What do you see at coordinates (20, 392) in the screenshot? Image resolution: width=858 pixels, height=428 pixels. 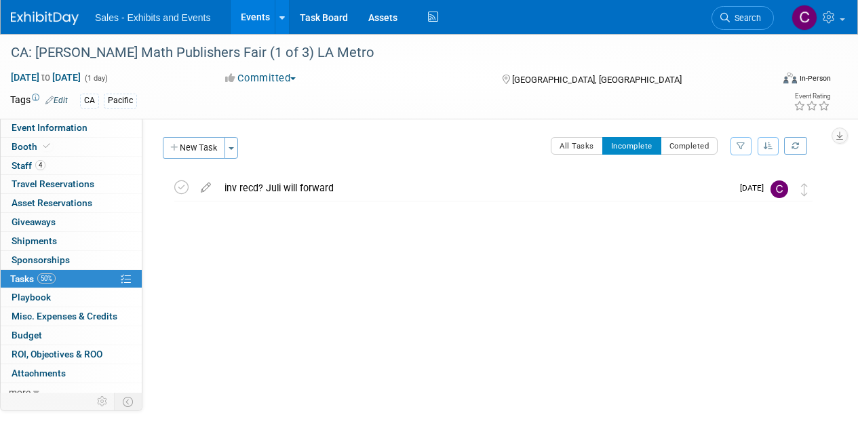 I see `span: more` at bounding box center [20, 392].